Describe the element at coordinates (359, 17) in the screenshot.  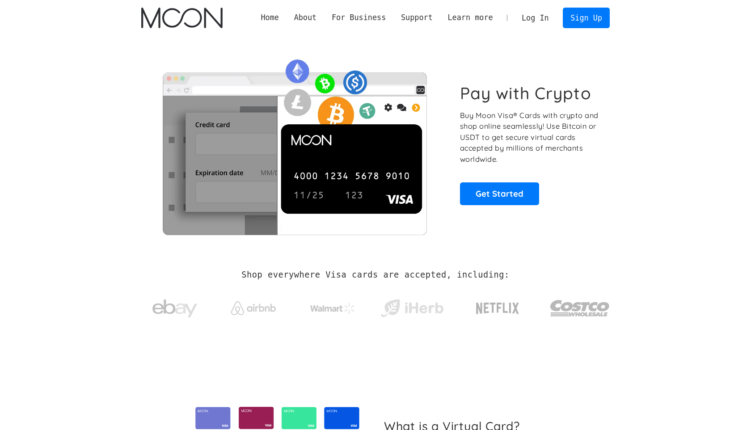
I see `div: For Business` at that location.